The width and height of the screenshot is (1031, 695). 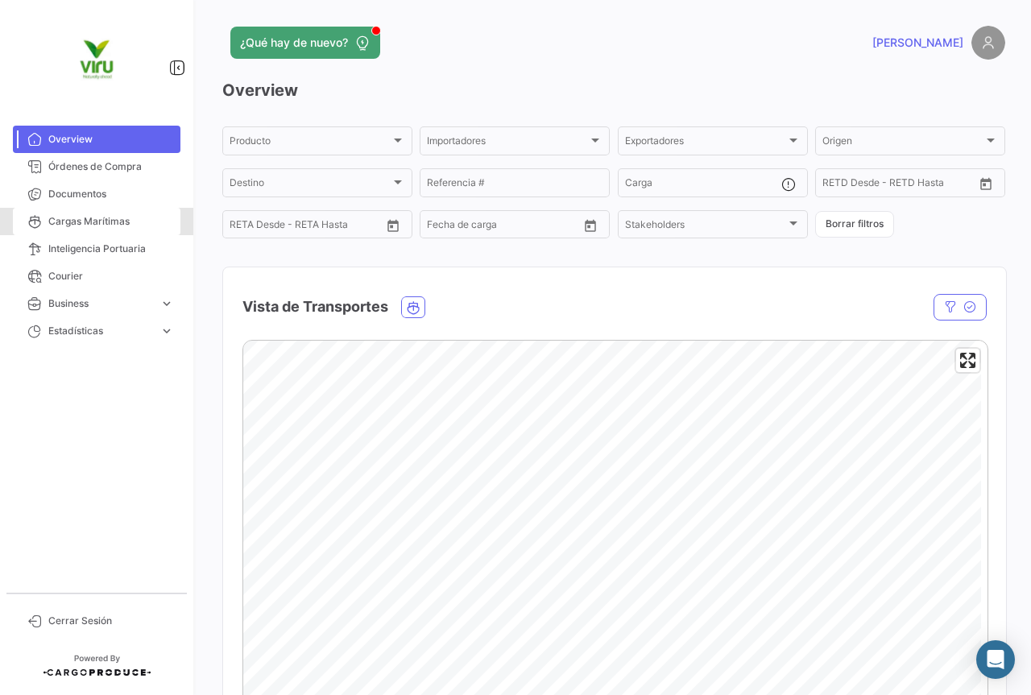 What do you see at coordinates (111, 139) in the screenshot?
I see `span: Overview` at bounding box center [111, 139].